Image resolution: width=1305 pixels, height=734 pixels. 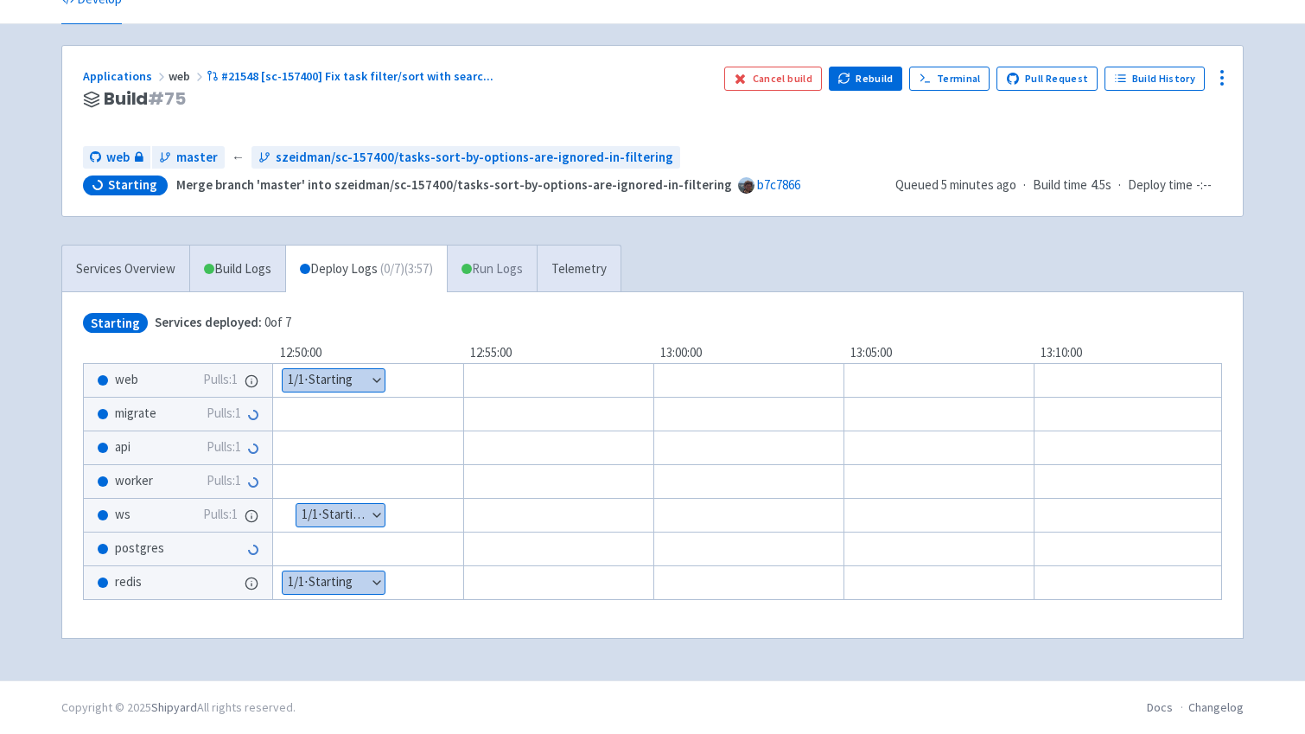 What do you see at coordinates (956, 184) in the screenshot?
I see `span: Queued` at bounding box center [956, 184].